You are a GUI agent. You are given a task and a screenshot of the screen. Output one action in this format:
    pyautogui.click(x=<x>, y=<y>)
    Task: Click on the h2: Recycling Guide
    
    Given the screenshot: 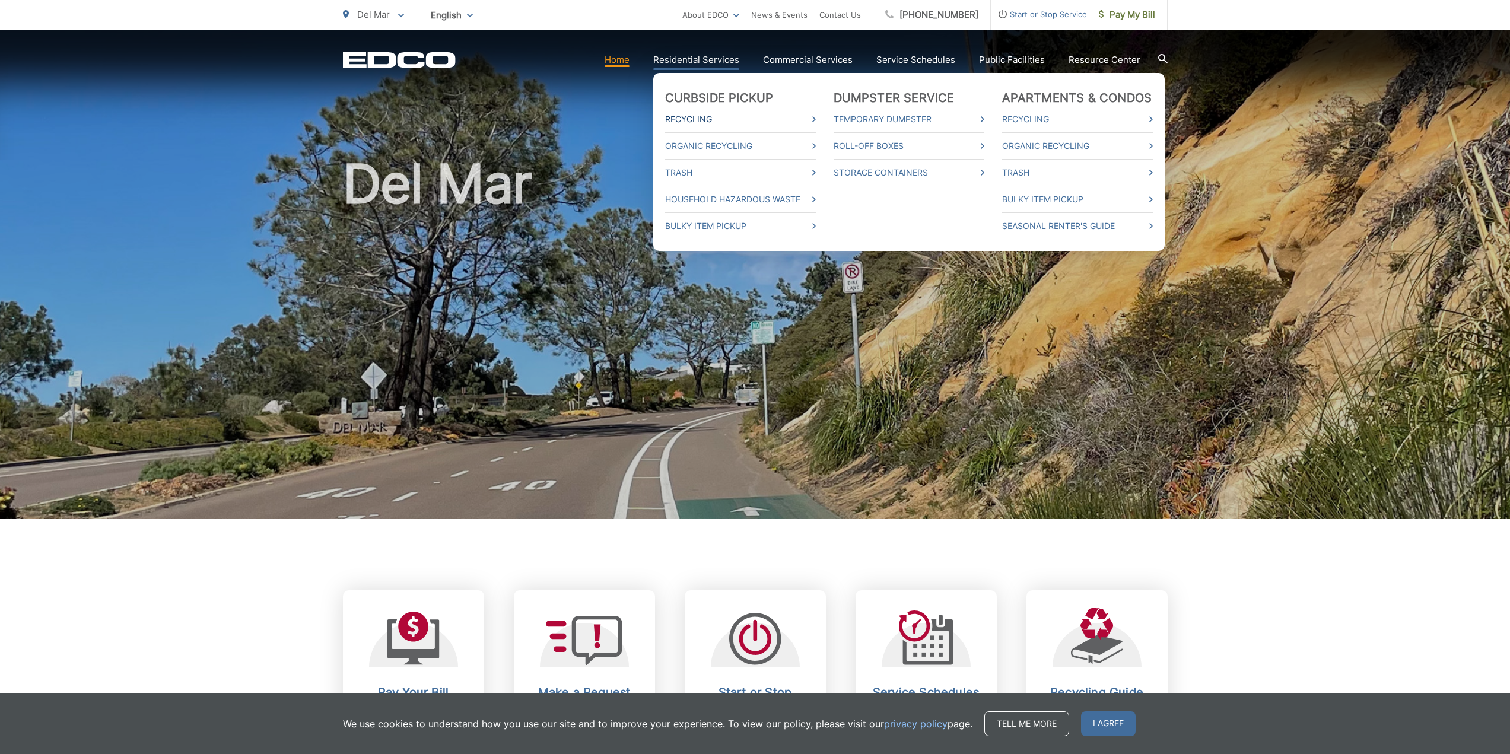 What is the action you would take?
    pyautogui.click(x=1097, y=692)
    